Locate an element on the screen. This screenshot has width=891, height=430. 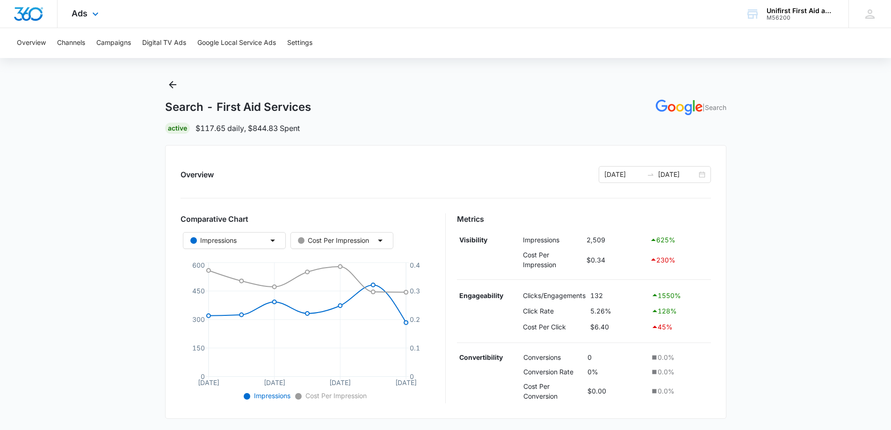
button: Campaigns is located at coordinates (114, 43).